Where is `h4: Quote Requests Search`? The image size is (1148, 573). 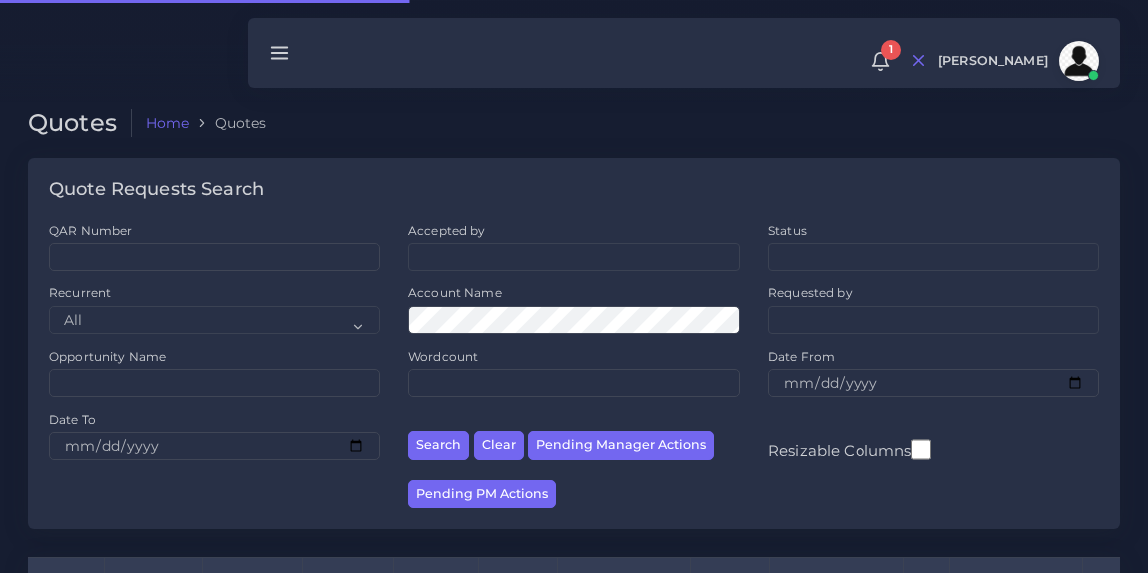 h4: Quote Requests Search is located at coordinates (156, 190).